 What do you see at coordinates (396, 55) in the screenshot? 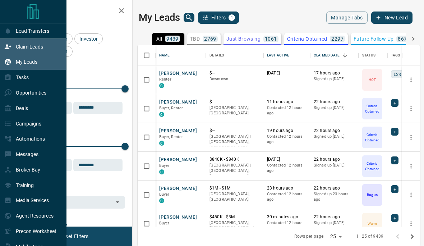
I see `div: Tags` at bounding box center [396, 55].